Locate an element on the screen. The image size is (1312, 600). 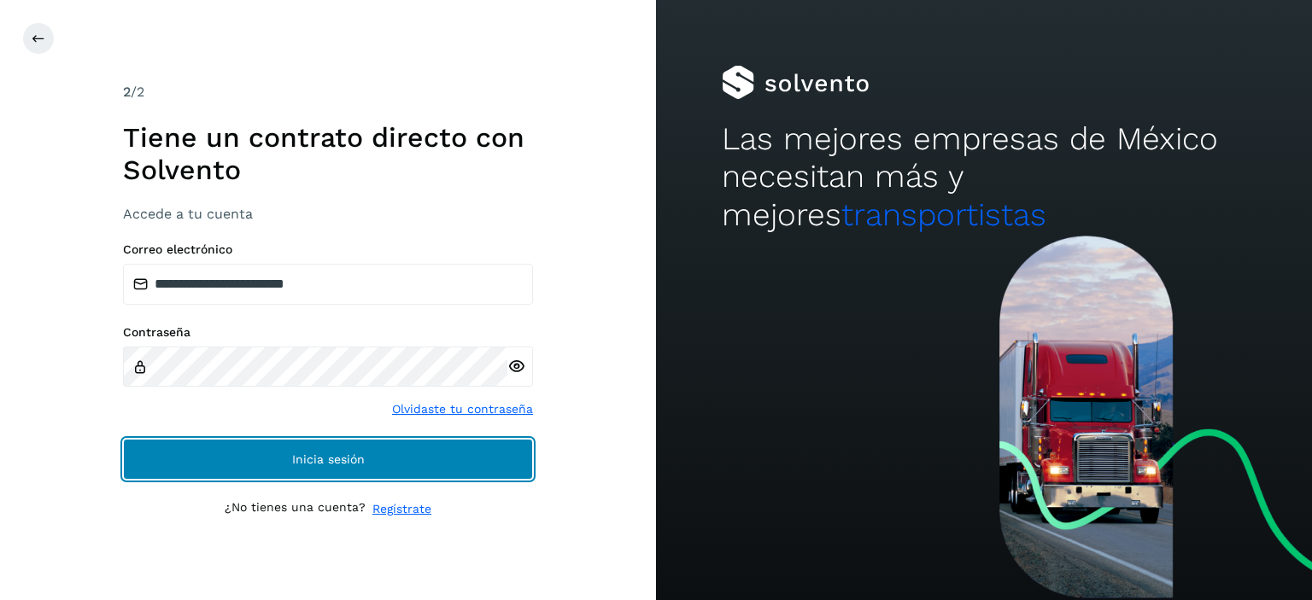
span: transportistas is located at coordinates (944, 214).